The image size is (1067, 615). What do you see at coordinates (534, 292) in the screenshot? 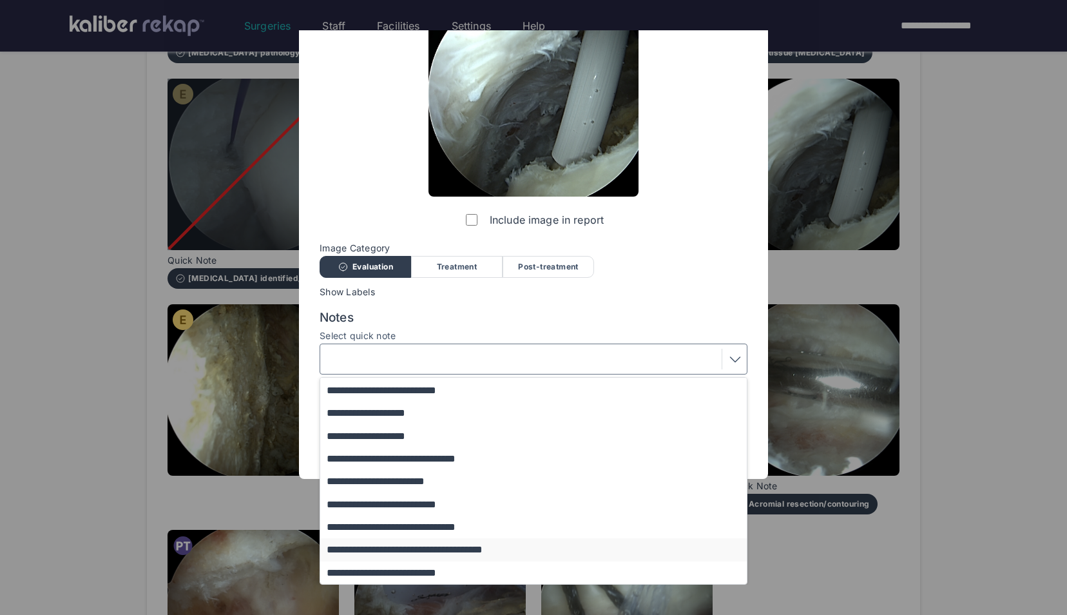
I see `span: Show Labels` at bounding box center [534, 292].